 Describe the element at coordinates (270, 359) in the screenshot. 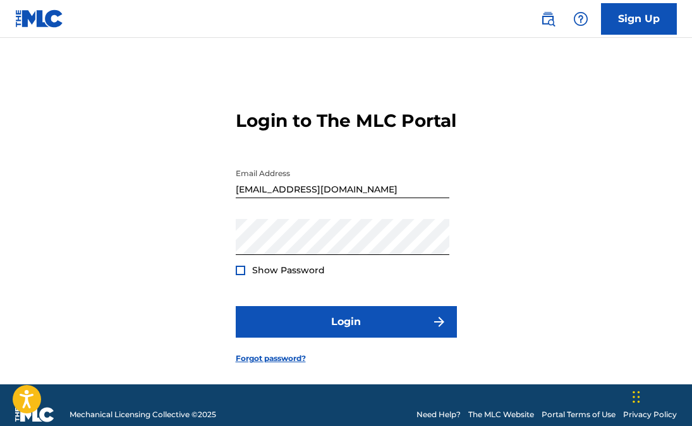

I see `a: Forgot password?` at that location.